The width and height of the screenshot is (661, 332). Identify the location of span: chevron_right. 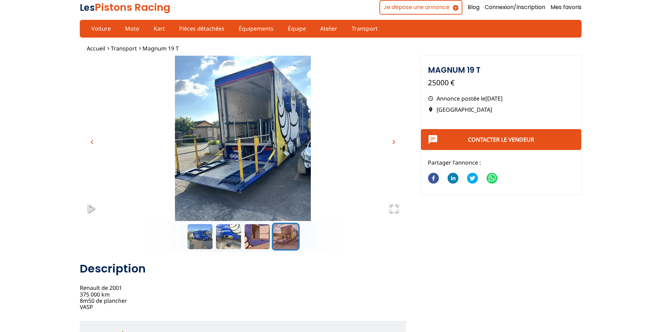
(394, 142).